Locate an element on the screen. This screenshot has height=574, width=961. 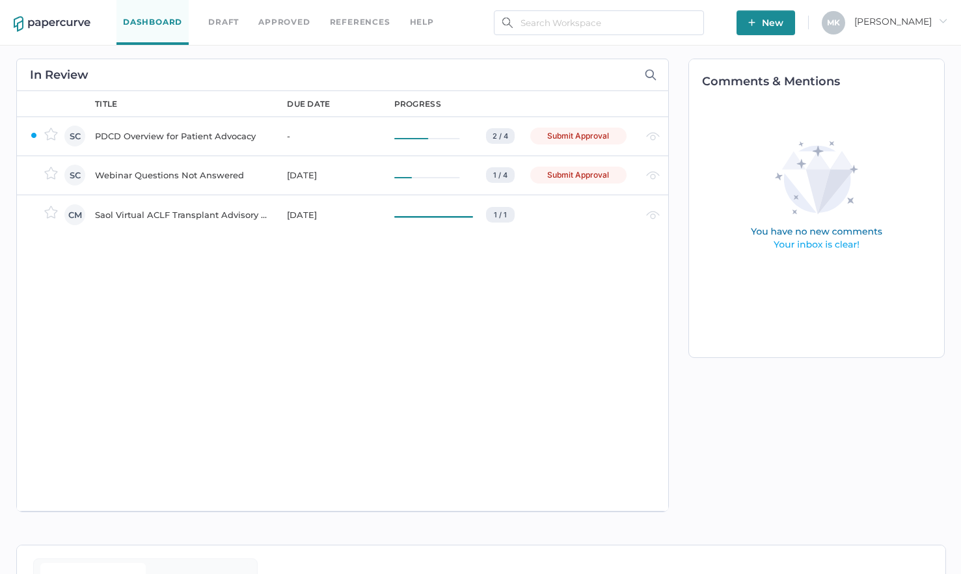
input: Search Workspace is located at coordinates (598, 23).